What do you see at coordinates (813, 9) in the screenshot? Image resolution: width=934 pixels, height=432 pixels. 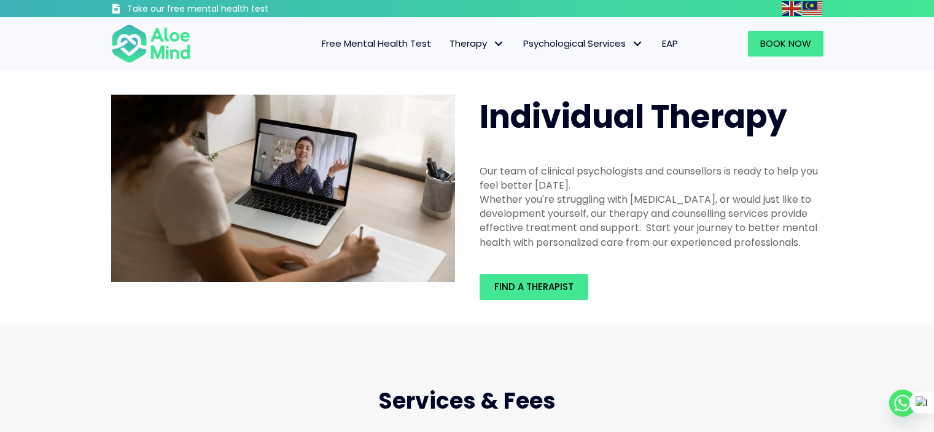 I see `img: ms` at bounding box center [813, 9].